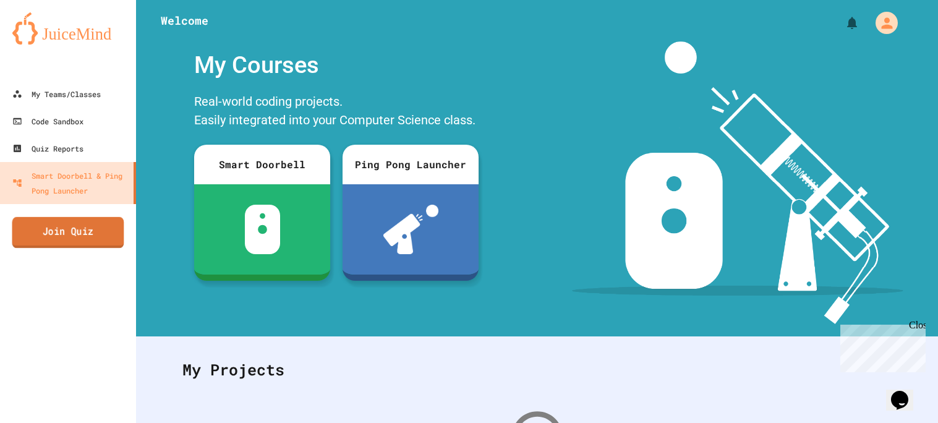 The height and width of the screenshot is (423, 938). Describe the element at coordinates (738, 182) in the screenshot. I see `img: banner-image-my-projects.png` at that location.